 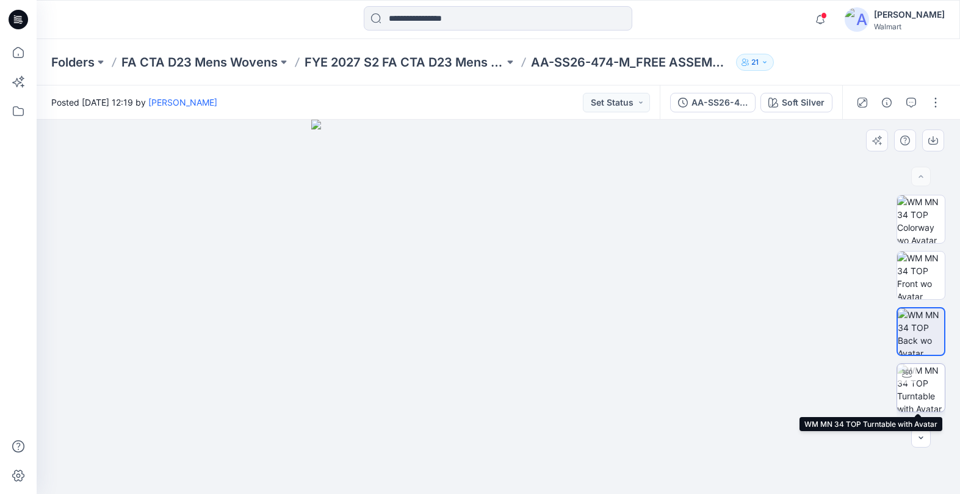 I want to click on div: Walmart, so click(x=910, y=26).